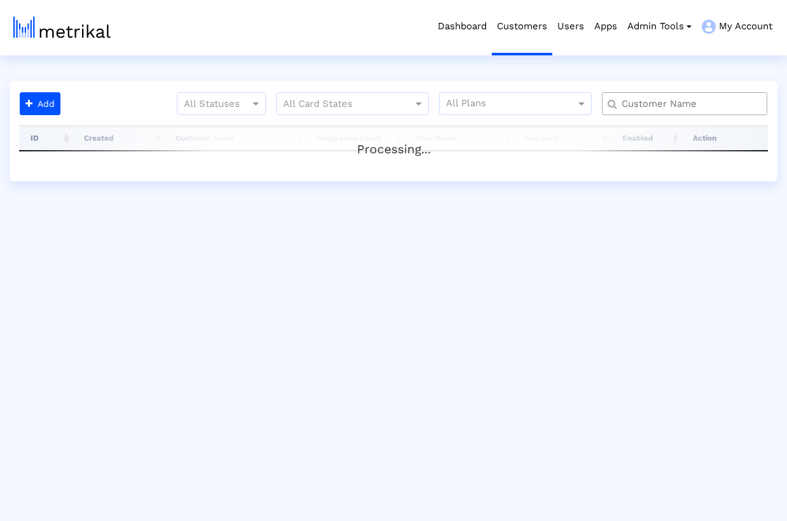 This screenshot has height=521, width=787. What do you see at coordinates (511, 104) in the screenshot?
I see `input: All Plans` at bounding box center [511, 104].